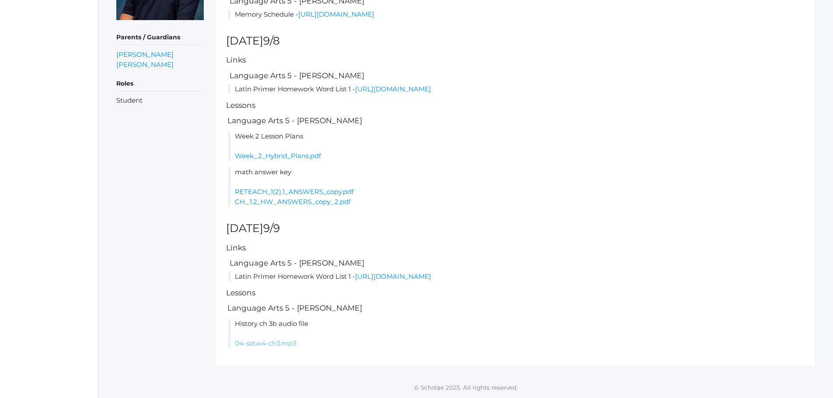 The width and height of the screenshot is (833, 398). Describe the element at coordinates (516, 334) in the screenshot. I see `li: History ch 3b audio file` at that location.